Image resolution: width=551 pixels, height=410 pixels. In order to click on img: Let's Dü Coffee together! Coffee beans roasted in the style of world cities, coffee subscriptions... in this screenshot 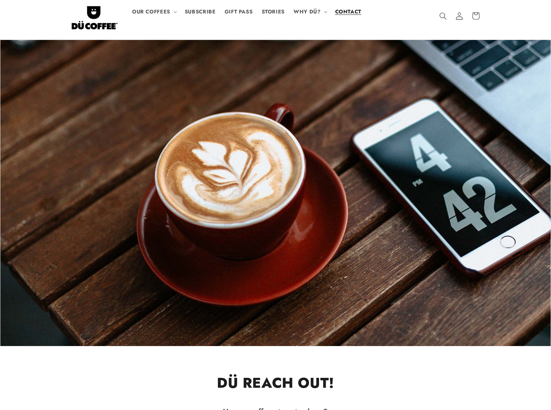, I will do `click(95, 16)`.